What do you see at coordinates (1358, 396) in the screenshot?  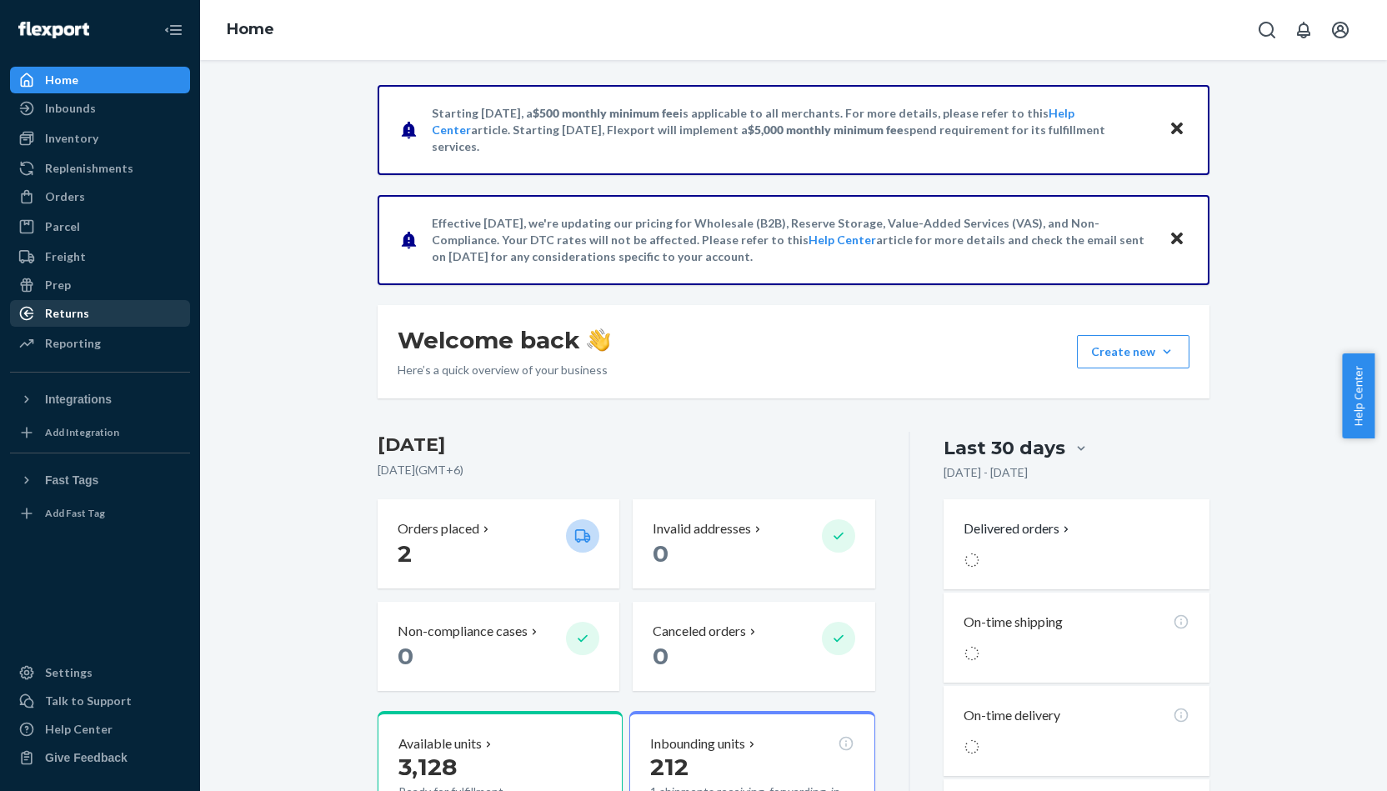 I see `button: Help Center` at bounding box center [1358, 396].